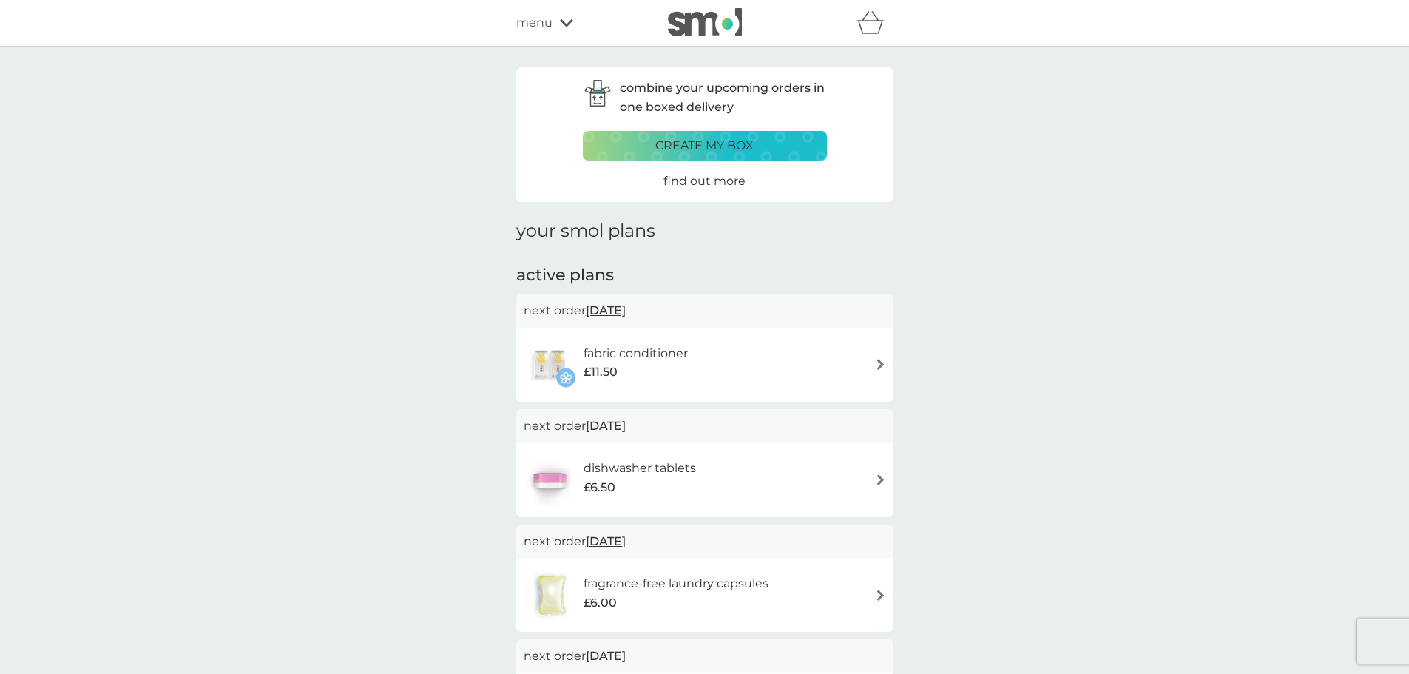  Describe the element at coordinates (534, 23) in the screenshot. I see `span: menu` at that location.